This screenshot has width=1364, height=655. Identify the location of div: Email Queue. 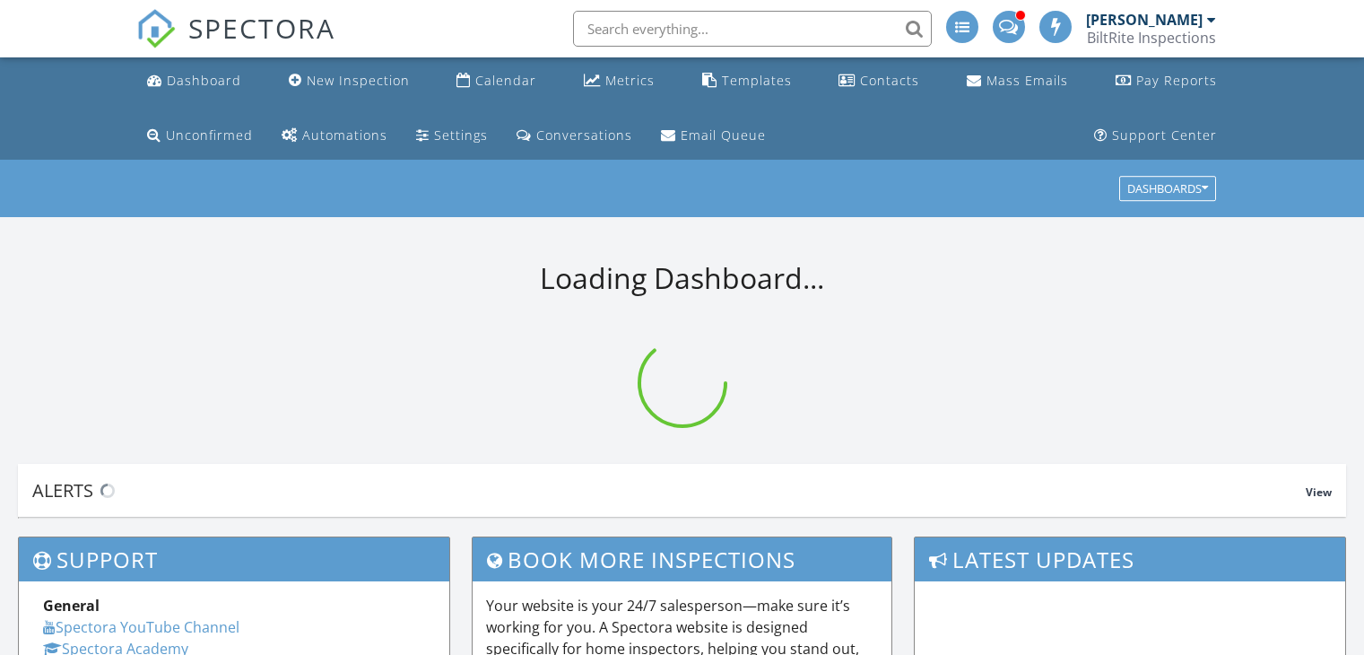
(723, 135).